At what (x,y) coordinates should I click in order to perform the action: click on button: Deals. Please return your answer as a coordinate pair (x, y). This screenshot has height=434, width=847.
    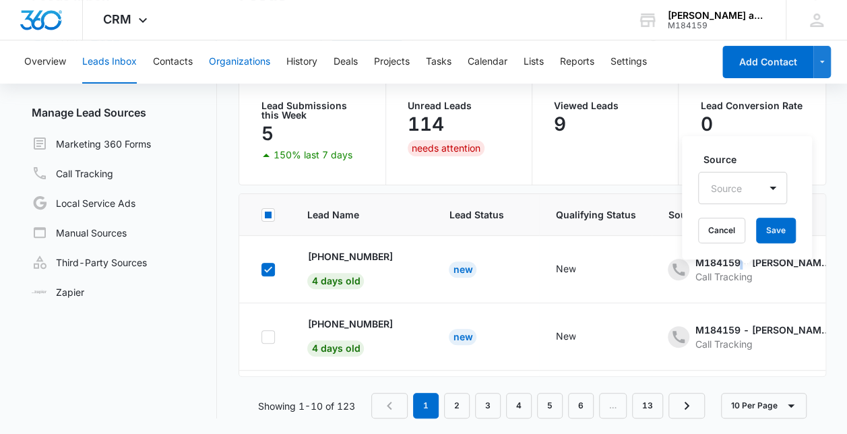
    Looking at the image, I should click on (346, 62).